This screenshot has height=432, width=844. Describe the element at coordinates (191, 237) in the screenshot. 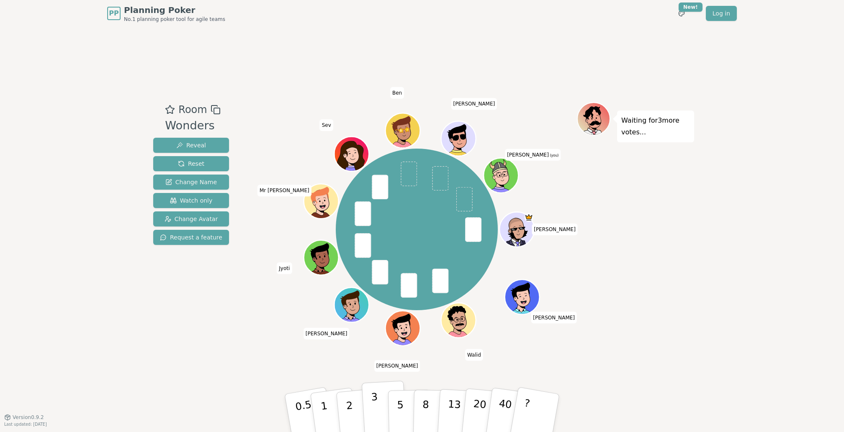

I see `button: Request a feature` at that location.